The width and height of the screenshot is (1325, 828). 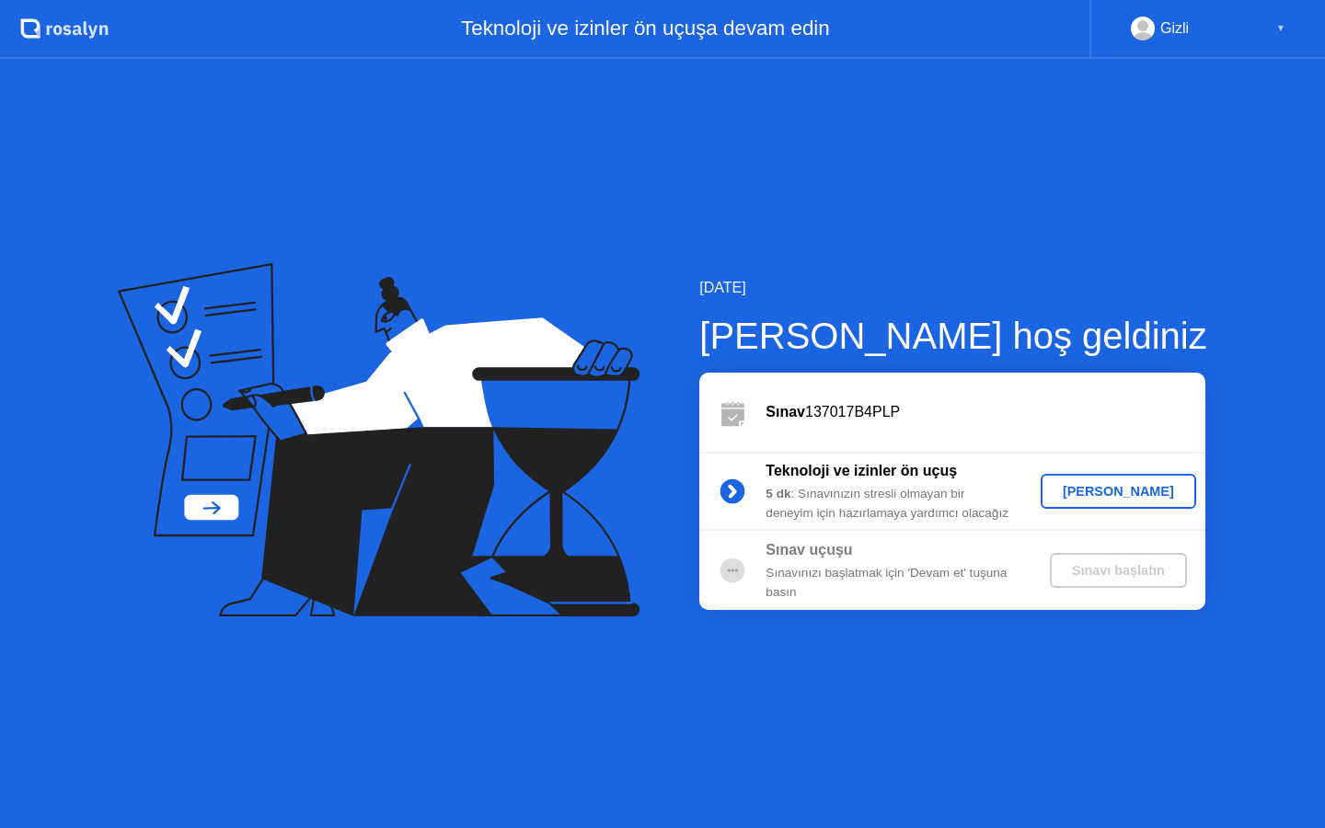 What do you see at coordinates (898, 503) in the screenshot?
I see `div: : Sınavınızın stresli olmayan bir deneyim için hazırlamaya yardımcı olacağız` at bounding box center [898, 503].